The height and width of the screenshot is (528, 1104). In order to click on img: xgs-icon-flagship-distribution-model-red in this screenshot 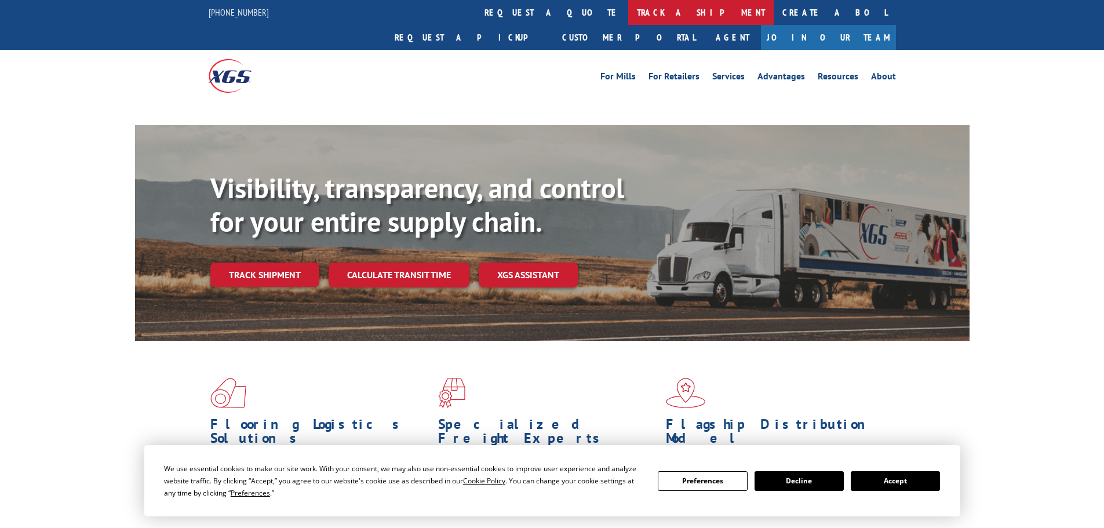, I will do `click(686, 393)`.